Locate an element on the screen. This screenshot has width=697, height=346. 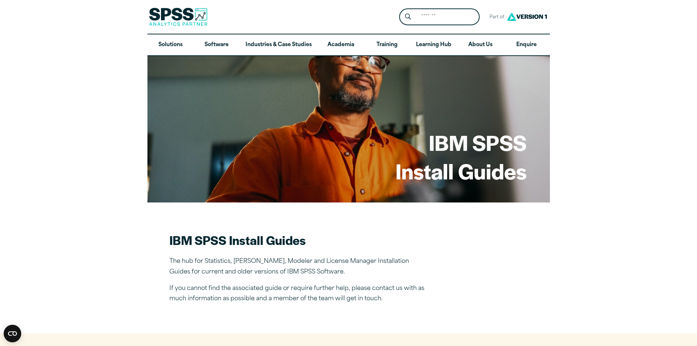
h2: IBM SPSS Install Guides is located at coordinates (297, 240).